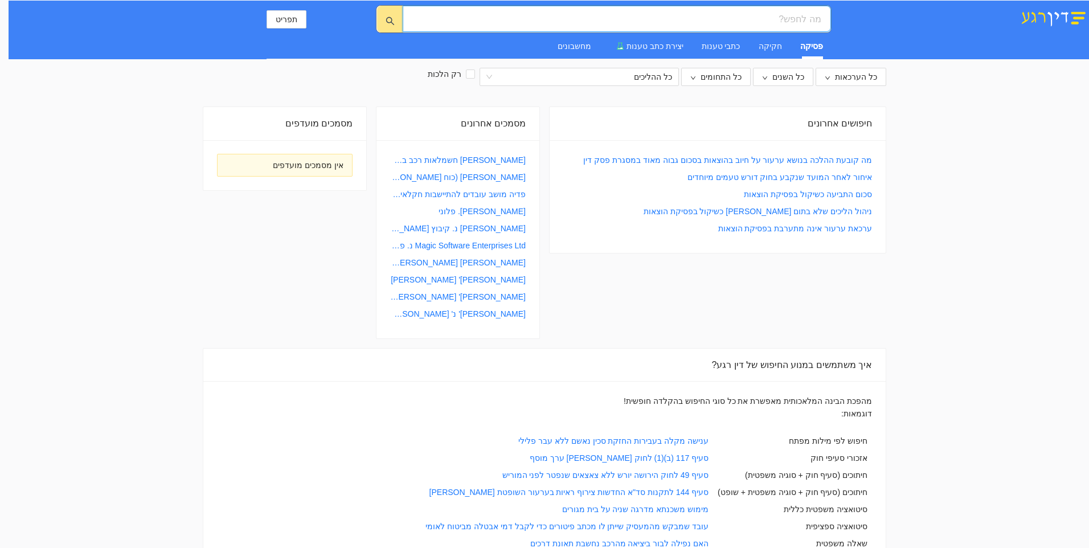 Image resolution: width=1089 pixels, height=548 pixels. I want to click on td: חיתוכים (סעיף חוק + סוגיה משפטית), so click(792, 475).